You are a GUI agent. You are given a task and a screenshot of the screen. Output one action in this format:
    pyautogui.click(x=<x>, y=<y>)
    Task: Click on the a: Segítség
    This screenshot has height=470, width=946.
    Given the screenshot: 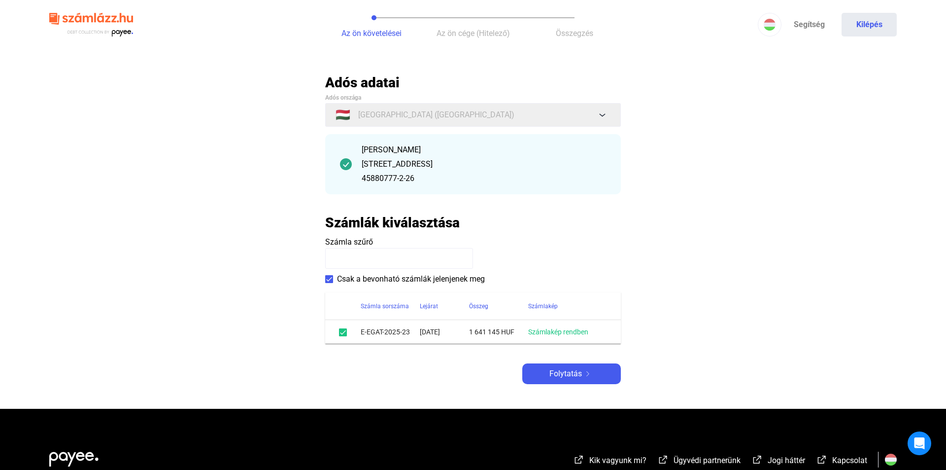 What is the action you would take?
    pyautogui.click(x=809, y=25)
    